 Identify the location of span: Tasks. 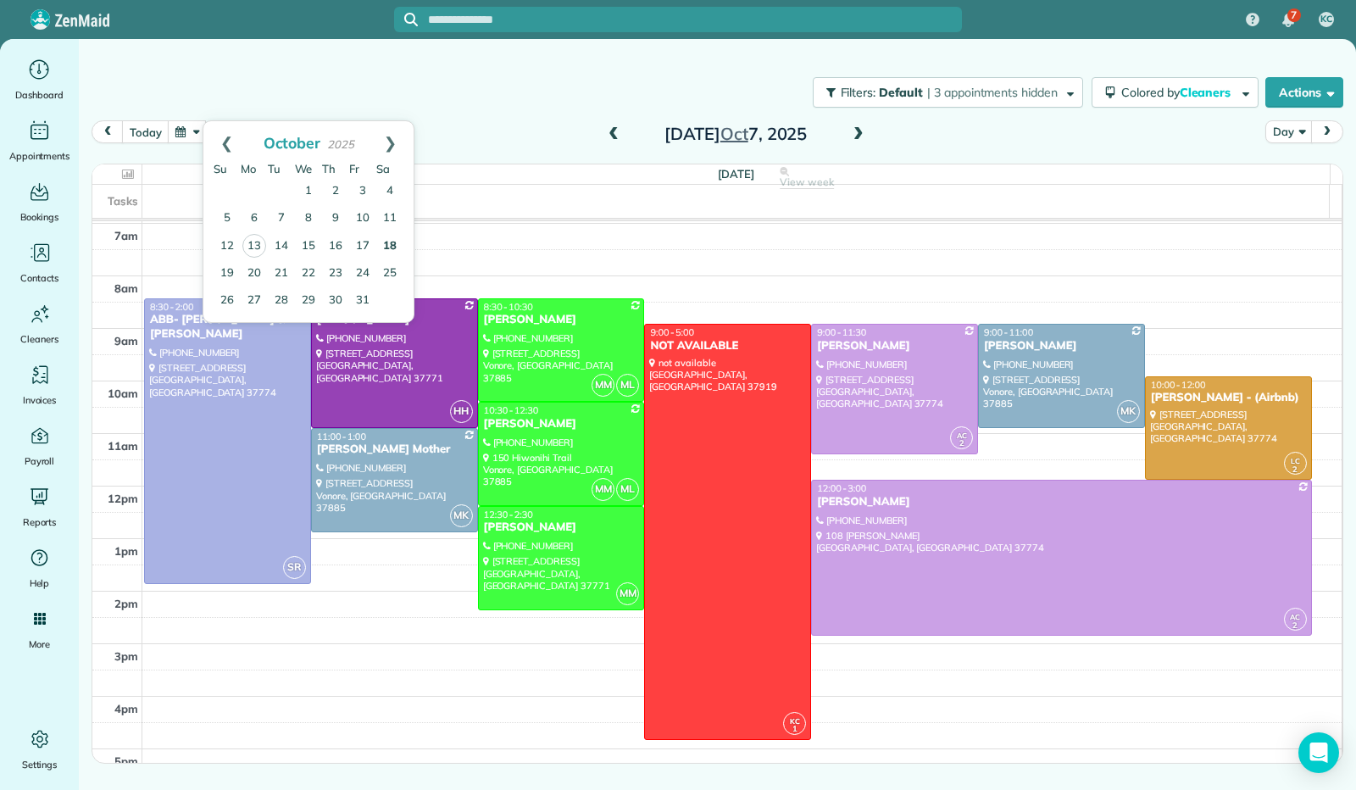
(123, 201).